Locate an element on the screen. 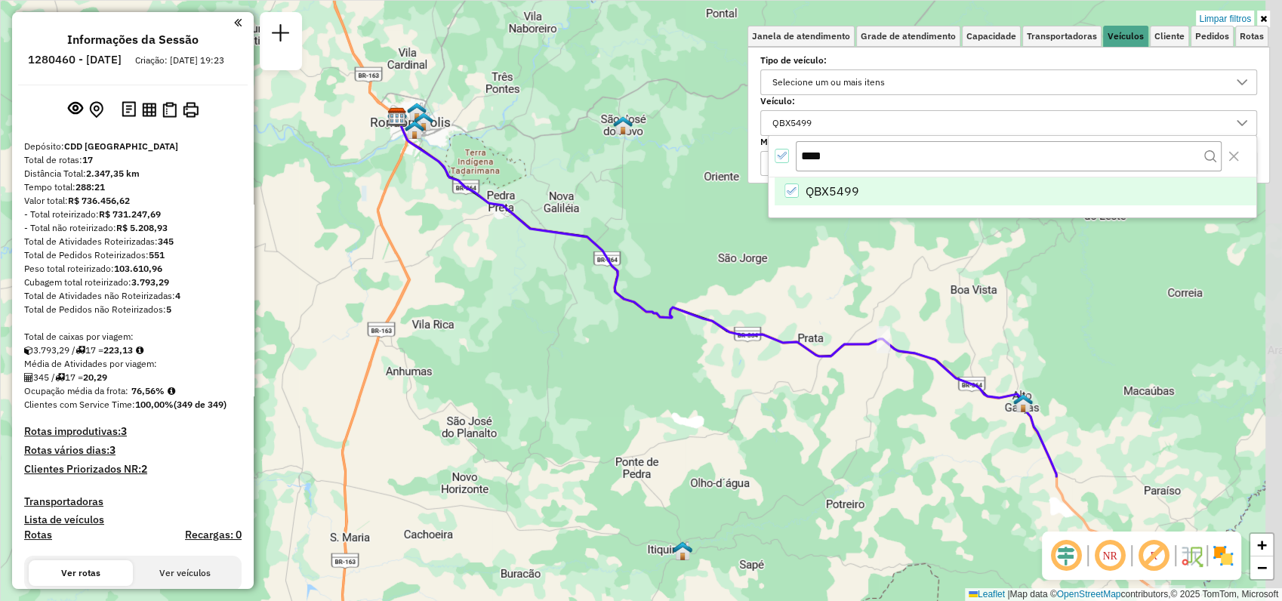 The width and height of the screenshot is (1282, 601). div: Total de Pedidos Roteirizados: is located at coordinates (133, 255).